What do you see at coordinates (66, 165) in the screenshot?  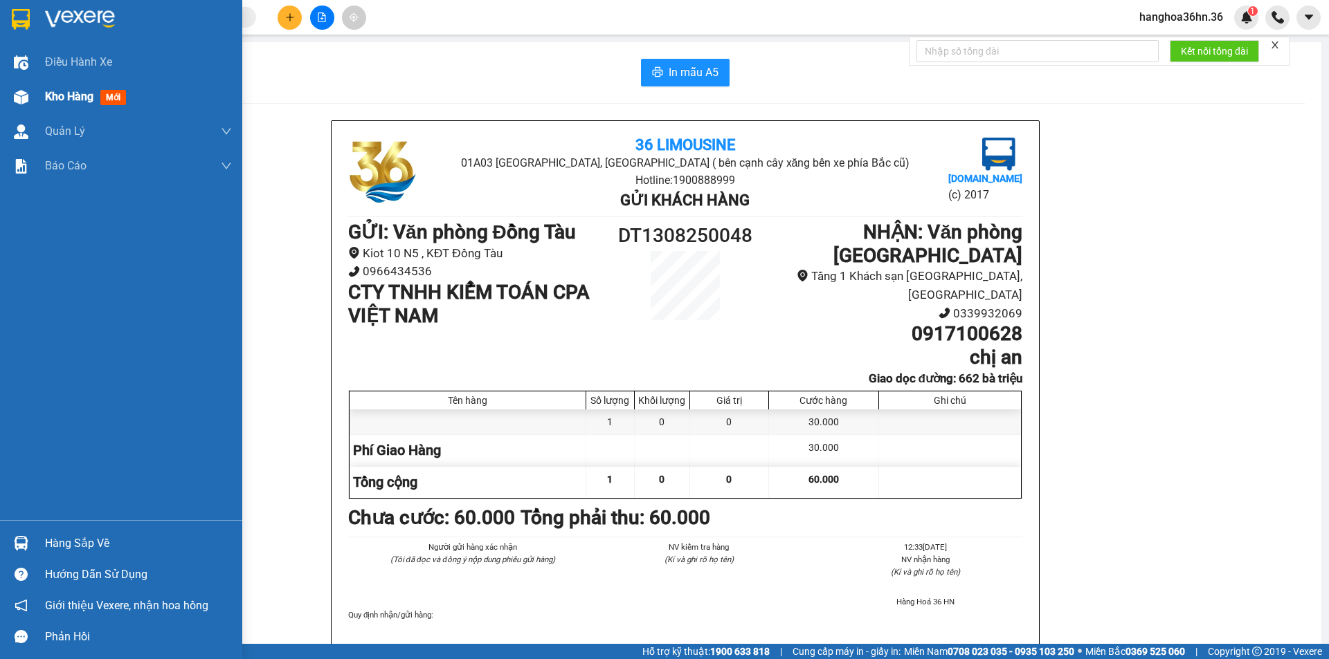 I see `span: Báo cáo` at bounding box center [66, 165].